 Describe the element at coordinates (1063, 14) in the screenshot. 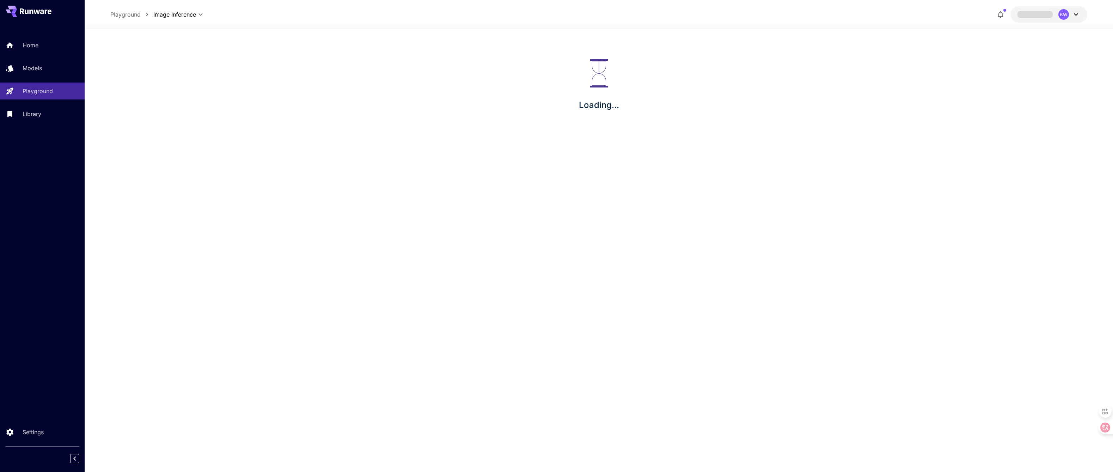

I see `div: BW` at that location.